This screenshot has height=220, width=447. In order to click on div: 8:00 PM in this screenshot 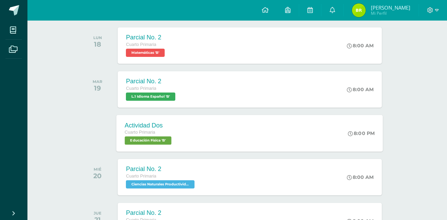, I will do `click(362, 134)`.